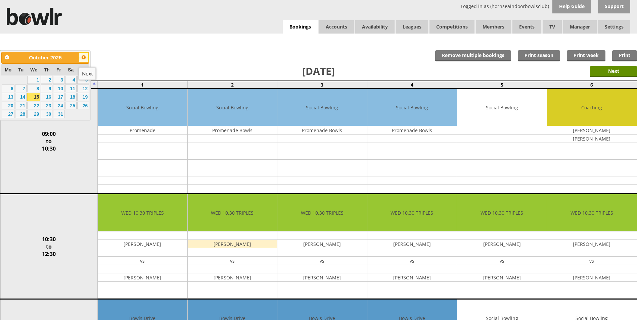  What do you see at coordinates (493, 27) in the screenshot?
I see `span: Members` at bounding box center [493, 27].